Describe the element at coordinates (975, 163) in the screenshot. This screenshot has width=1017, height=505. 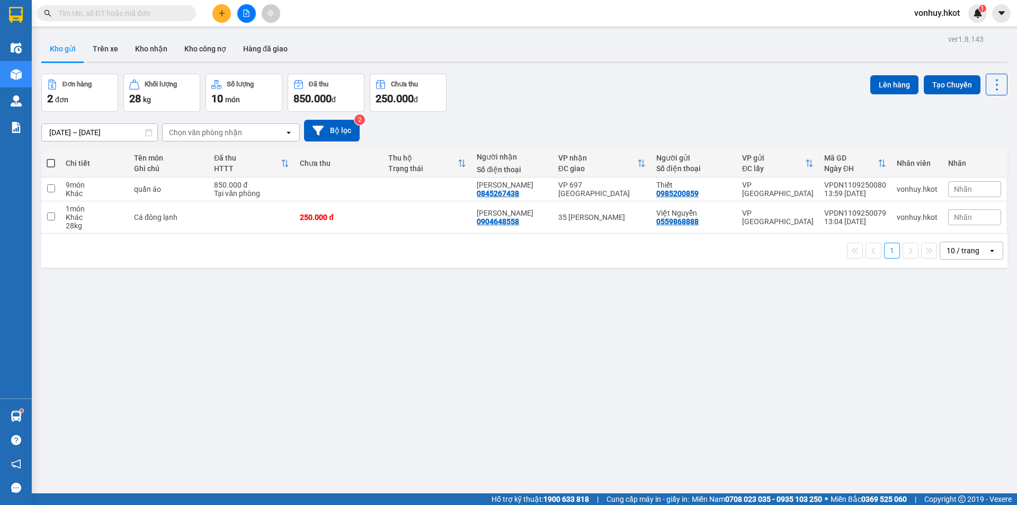
I see `div: Nhãn` at that location.